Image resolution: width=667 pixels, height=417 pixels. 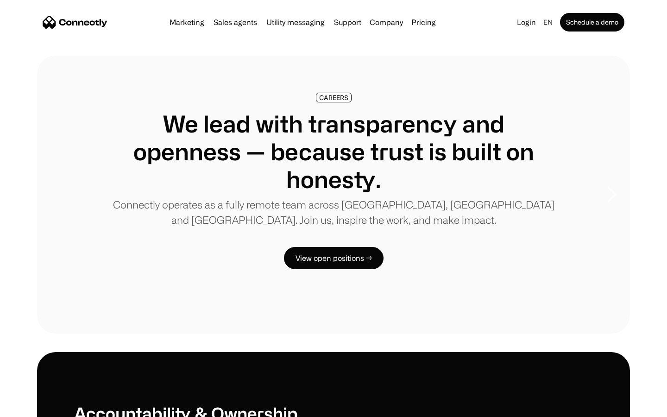 I want to click on h1: We lead with transparency and openness — because trust is built on honesty., so click(x=333, y=151).